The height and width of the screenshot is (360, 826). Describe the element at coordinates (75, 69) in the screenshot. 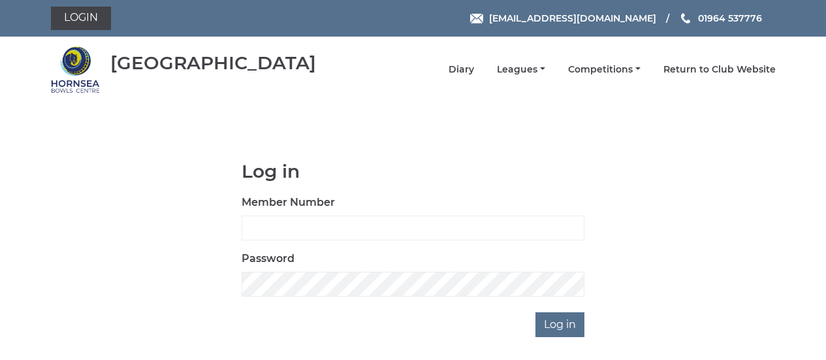

I see `img: Hornsea Bowls Centre` at that location.